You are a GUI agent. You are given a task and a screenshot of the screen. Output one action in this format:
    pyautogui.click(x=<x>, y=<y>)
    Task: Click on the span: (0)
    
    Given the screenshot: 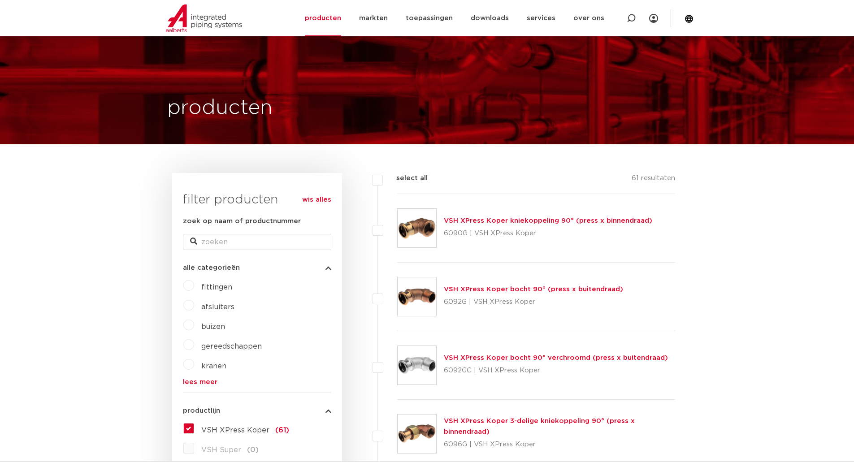 What is the action you would take?
    pyautogui.click(x=253, y=450)
    